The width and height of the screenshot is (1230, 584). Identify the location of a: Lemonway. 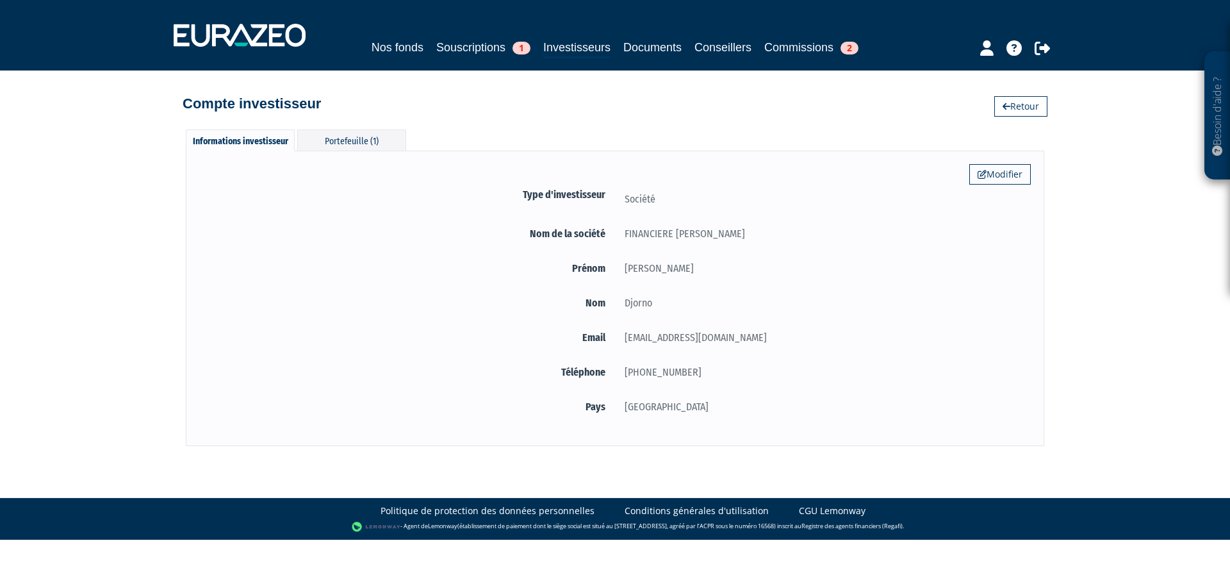
(443, 526).